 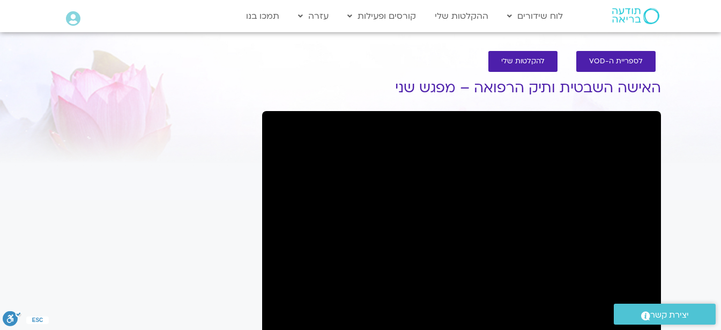 I want to click on a: עזרה, so click(x=313, y=16).